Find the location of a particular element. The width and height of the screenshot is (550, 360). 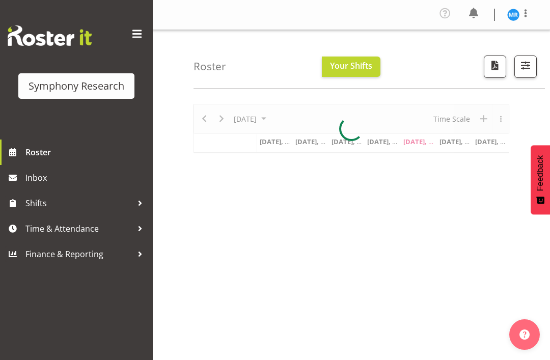

span: Time & Attendance is located at coordinates (79, 229).